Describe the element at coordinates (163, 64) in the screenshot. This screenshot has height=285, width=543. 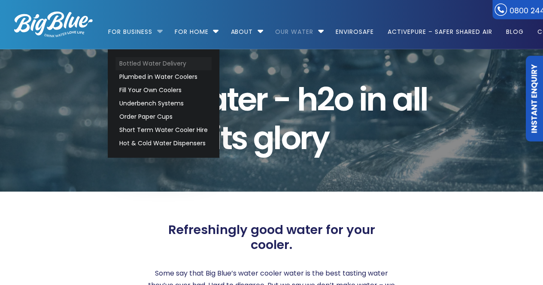
I see `a: Bottled Water Delivery` at that location.